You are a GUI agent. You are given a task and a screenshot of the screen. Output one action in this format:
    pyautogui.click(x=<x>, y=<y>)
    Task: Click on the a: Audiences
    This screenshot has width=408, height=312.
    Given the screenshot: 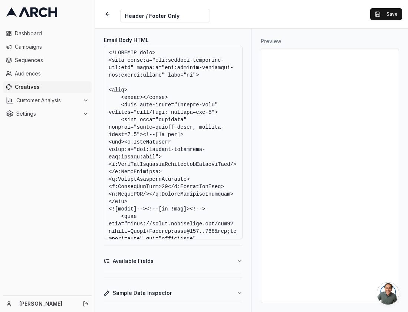 What is the action you would take?
    pyautogui.click(x=47, y=74)
    